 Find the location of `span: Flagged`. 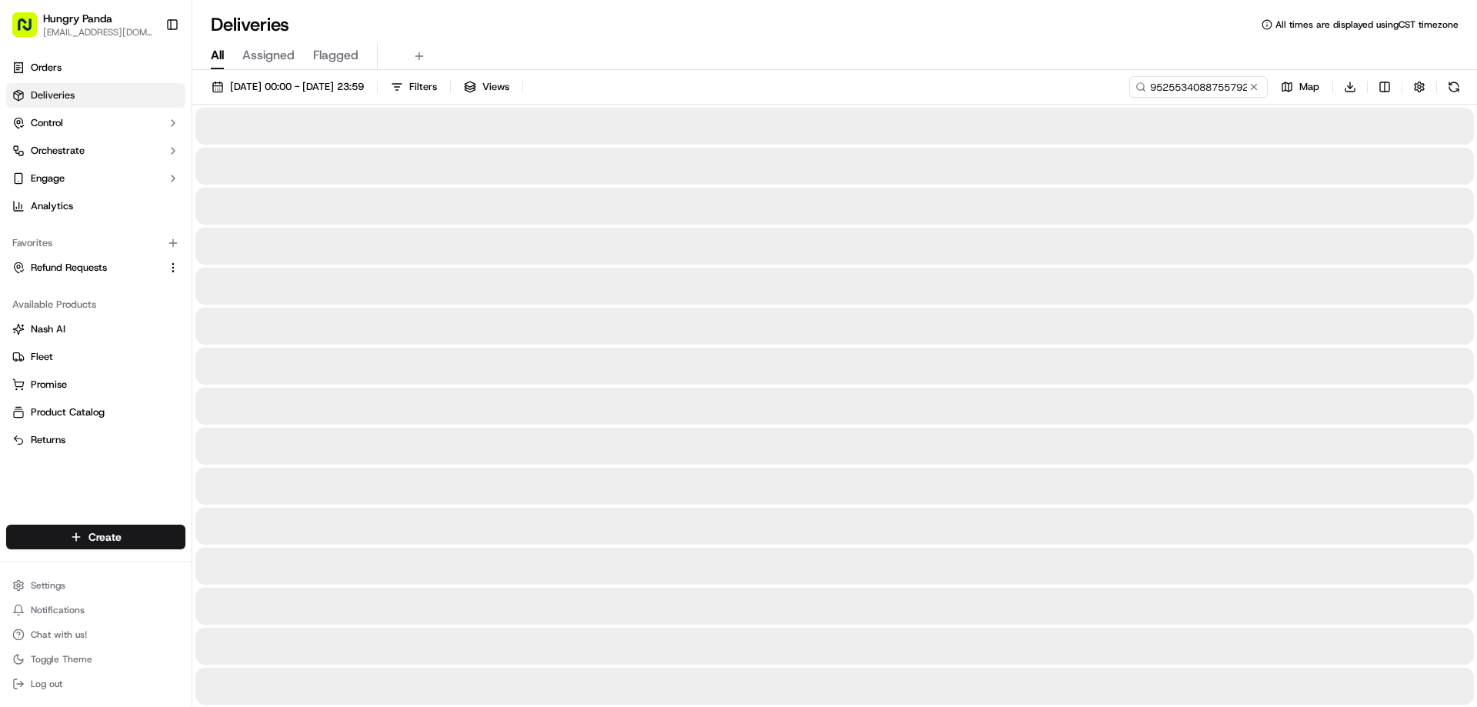

span: Flagged is located at coordinates (335, 55).